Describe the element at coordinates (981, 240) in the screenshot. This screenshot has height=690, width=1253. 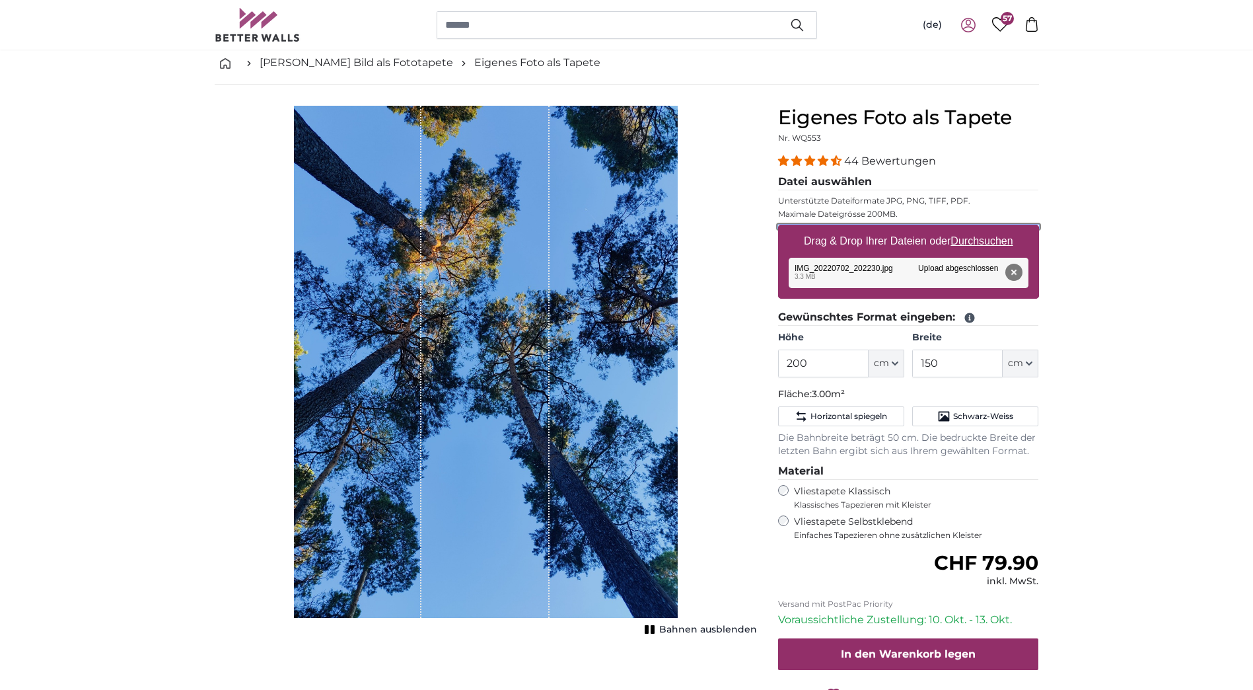
I see `u: Durchsuchen` at that location.